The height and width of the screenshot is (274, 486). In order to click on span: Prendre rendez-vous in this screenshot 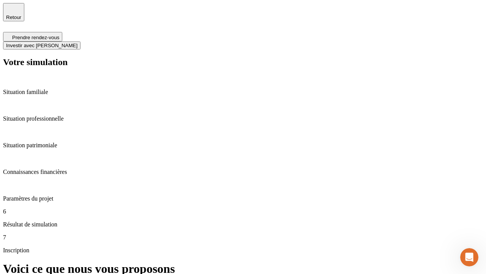, I will do `click(36, 37)`.